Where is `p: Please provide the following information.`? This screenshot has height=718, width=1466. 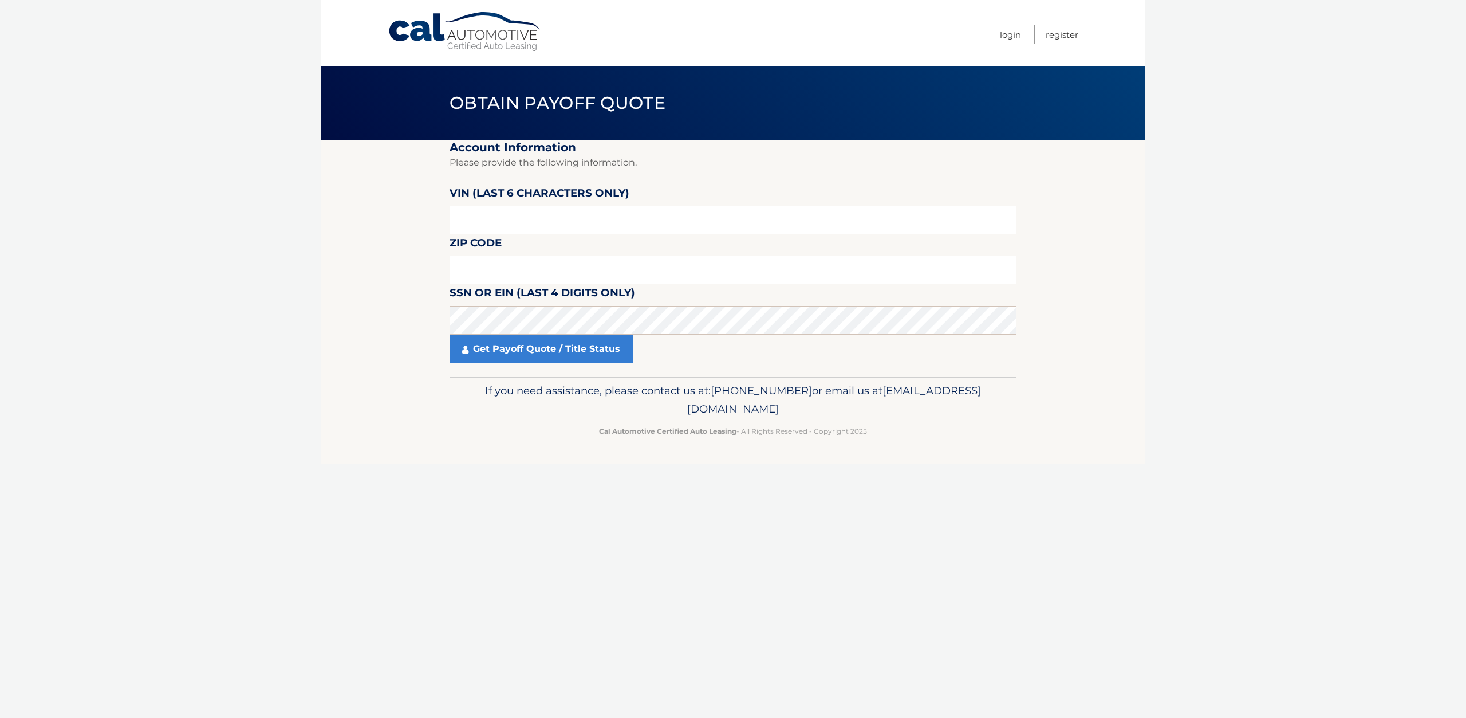
p: Please provide the following information. is located at coordinates (733, 163).